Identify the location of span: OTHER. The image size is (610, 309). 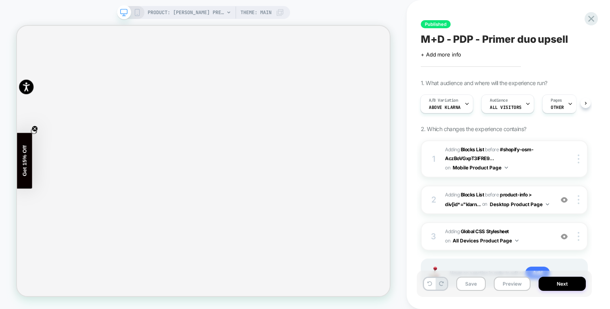
(558, 107).